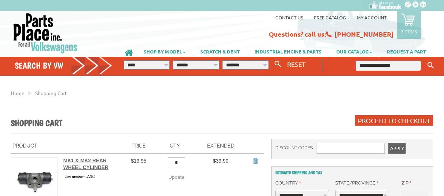 The height and width of the screenshot is (196, 444). I want to click on button: Proceed to Checkout, so click(394, 120).